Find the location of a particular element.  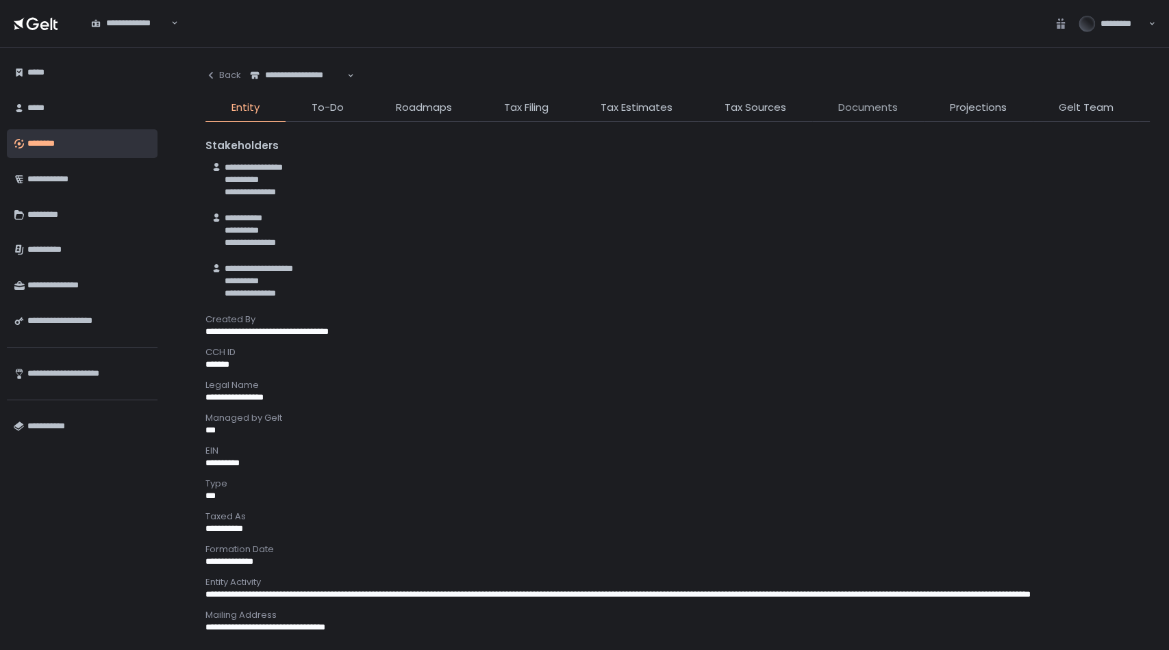

span: Projections is located at coordinates (978, 107).